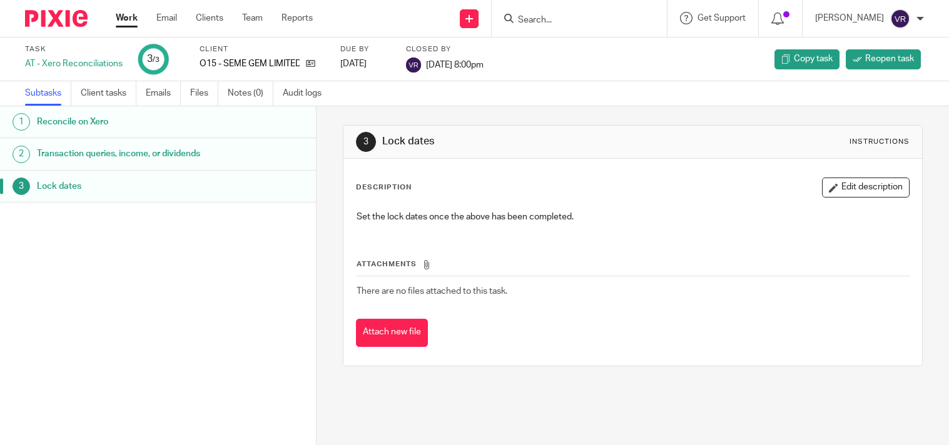 The width and height of the screenshot is (949, 445). What do you see at coordinates (74, 49) in the screenshot?
I see `label: Task` at bounding box center [74, 49].